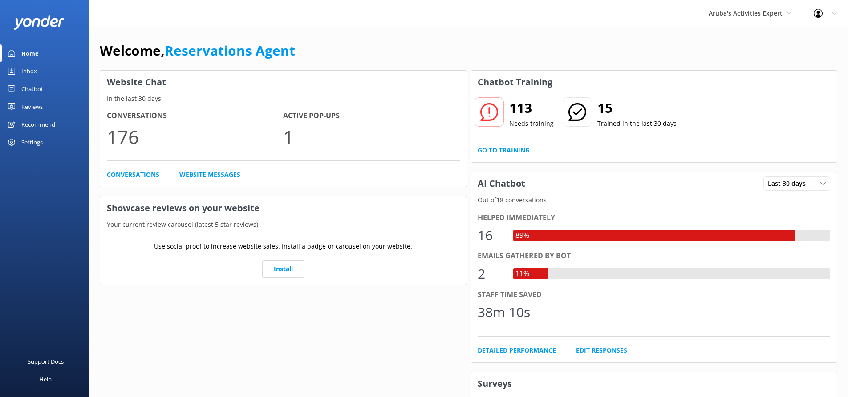 The width and height of the screenshot is (848, 397). I want to click on p: In the last 30 days, so click(283, 99).